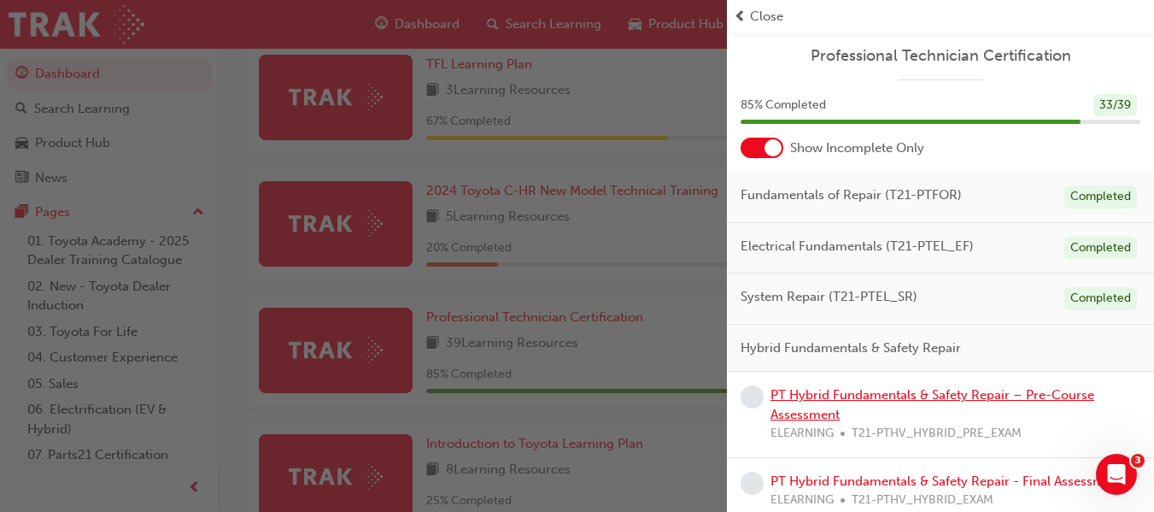 This screenshot has width=1154, height=512. What do you see at coordinates (829, 296) in the screenshot?
I see `span: System Repair (T21-PTEL_SR)` at bounding box center [829, 296].